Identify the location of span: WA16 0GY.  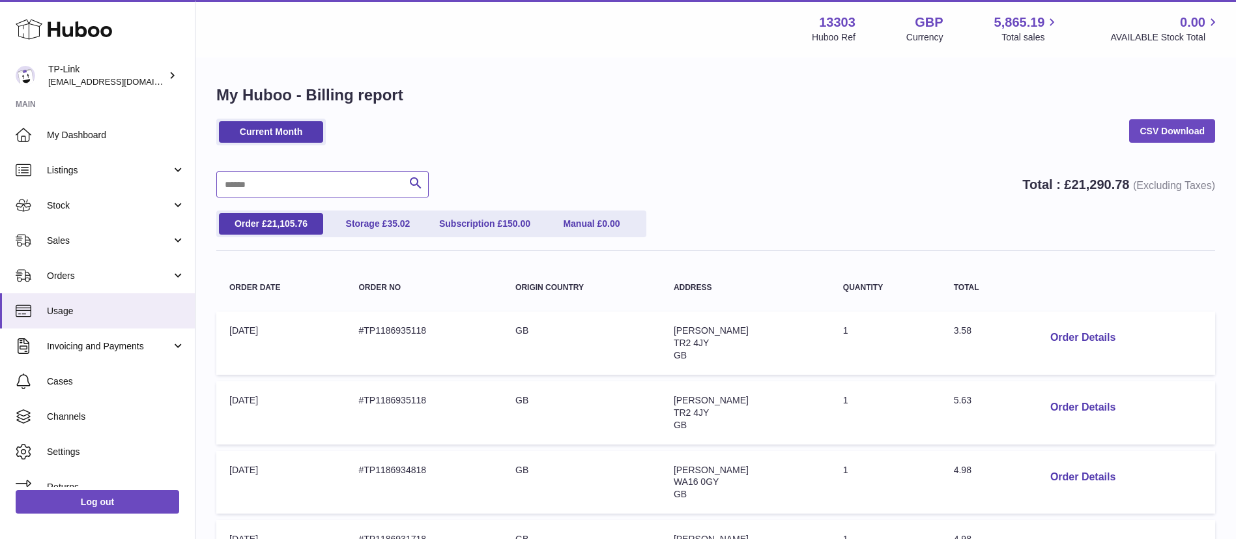
(696, 481).